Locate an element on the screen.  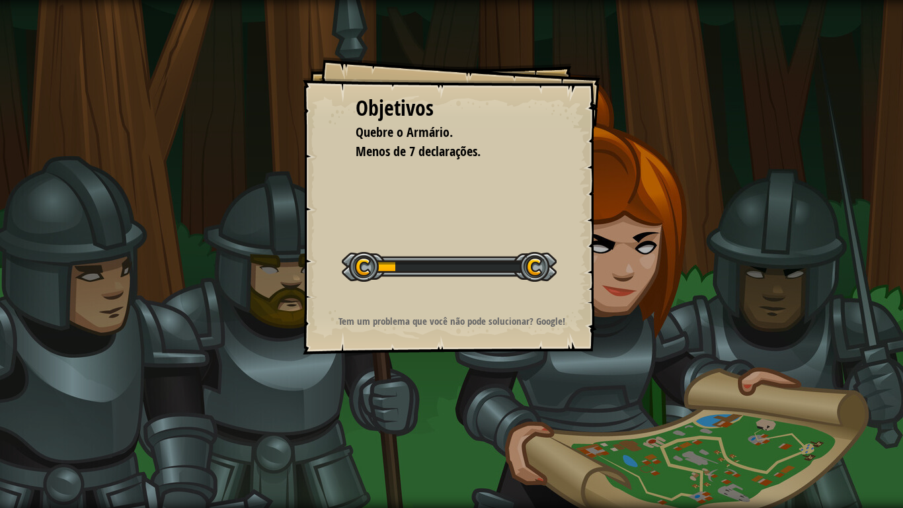
li: Quebre o Armário. is located at coordinates (442, 132).